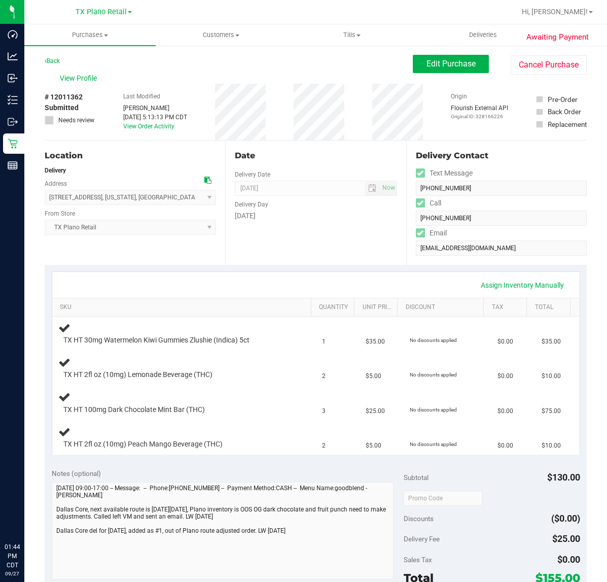 The width and height of the screenshot is (607, 582). Describe the element at coordinates (459, 96) in the screenshot. I see `label: Origin` at that location.